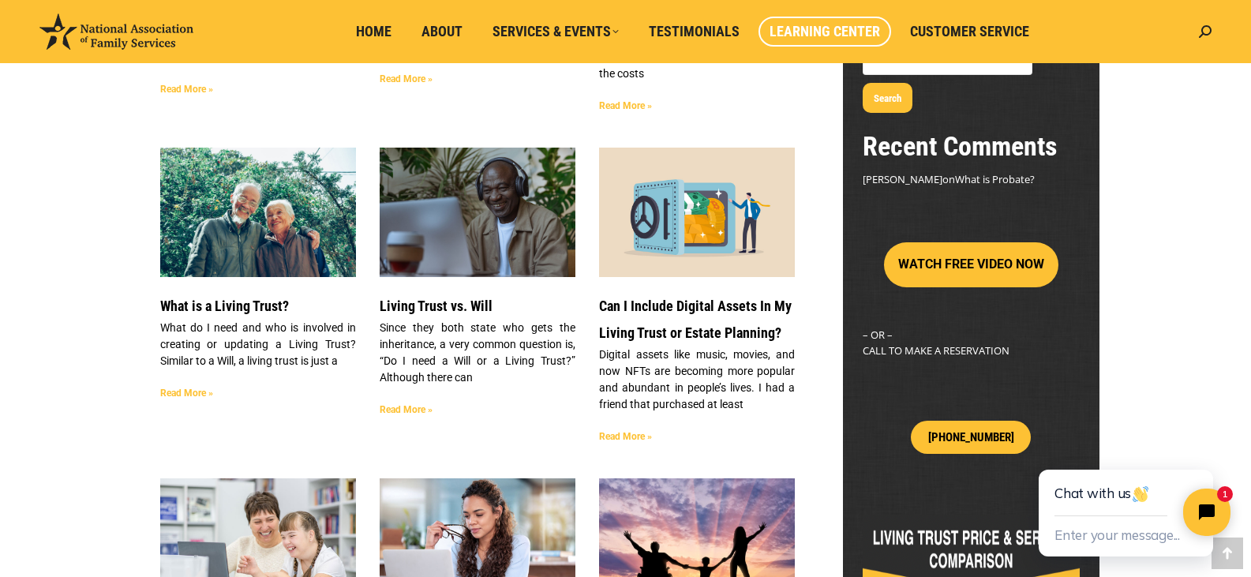  I want to click on button: Search, so click(887, 98).